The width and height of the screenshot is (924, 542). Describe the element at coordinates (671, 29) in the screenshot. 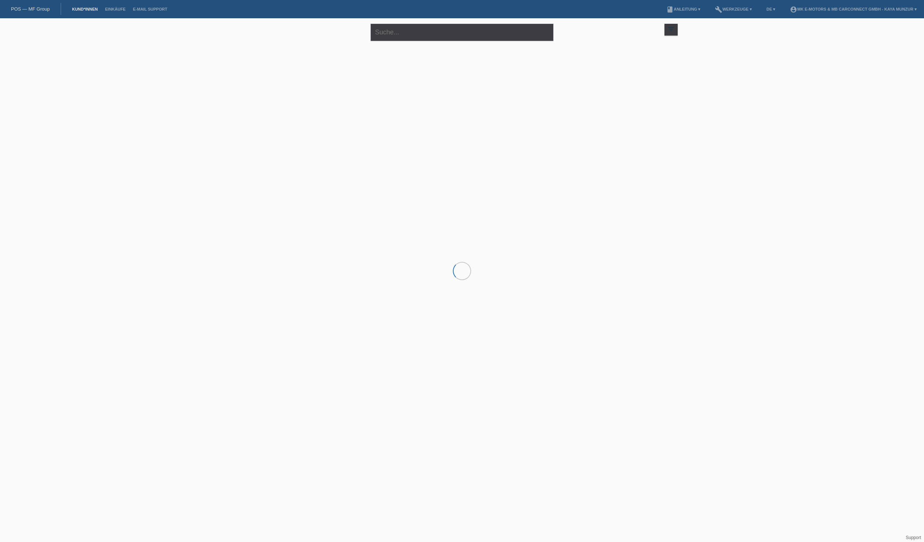

I see `i: filter_list` at that location.